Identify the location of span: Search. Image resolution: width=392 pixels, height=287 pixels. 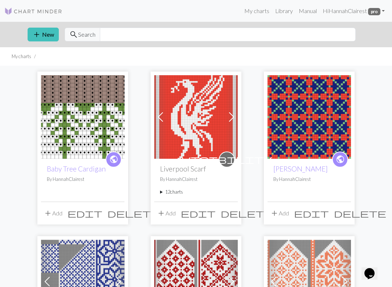
(87, 34).